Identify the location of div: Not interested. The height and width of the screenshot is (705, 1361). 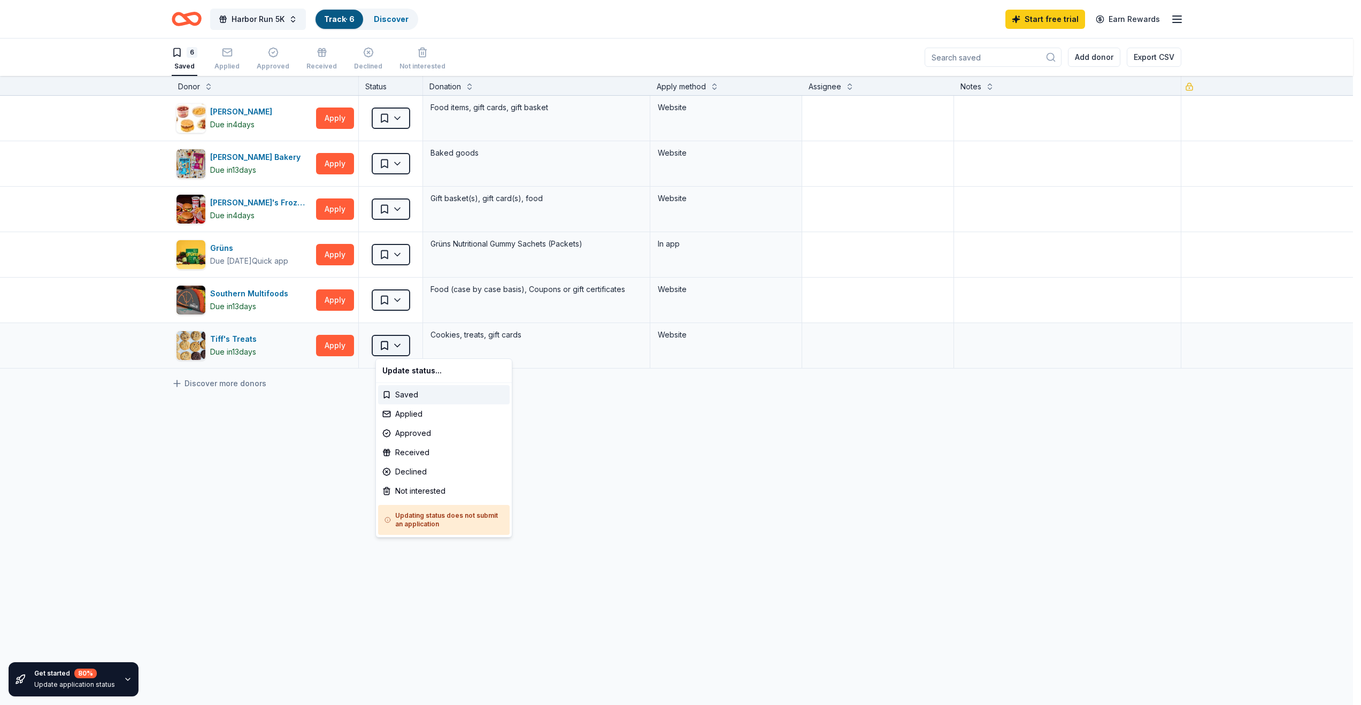
(444, 491).